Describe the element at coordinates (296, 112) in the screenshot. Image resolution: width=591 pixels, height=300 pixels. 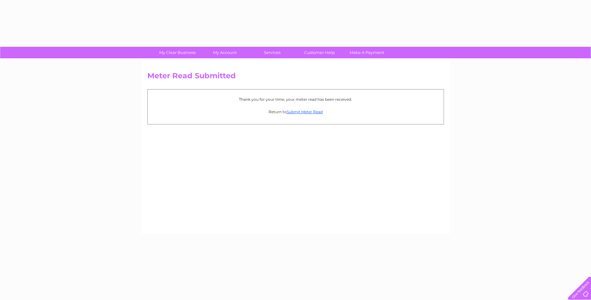
I see `p: Return to` at that location.